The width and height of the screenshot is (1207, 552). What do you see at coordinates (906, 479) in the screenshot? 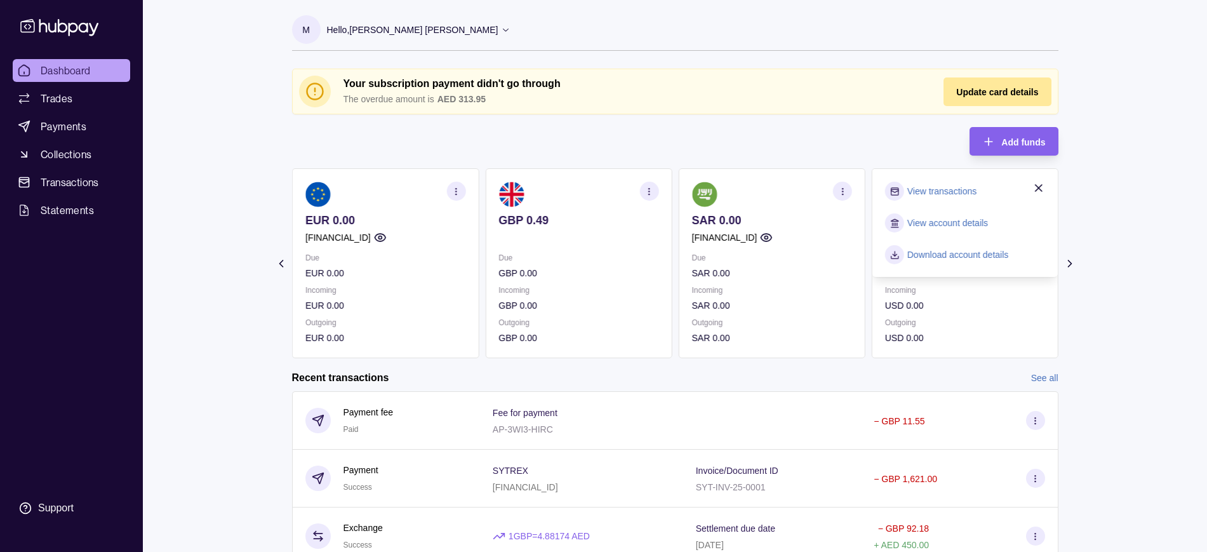
I see `p: − GBP 1,621.00` at bounding box center [906, 479].